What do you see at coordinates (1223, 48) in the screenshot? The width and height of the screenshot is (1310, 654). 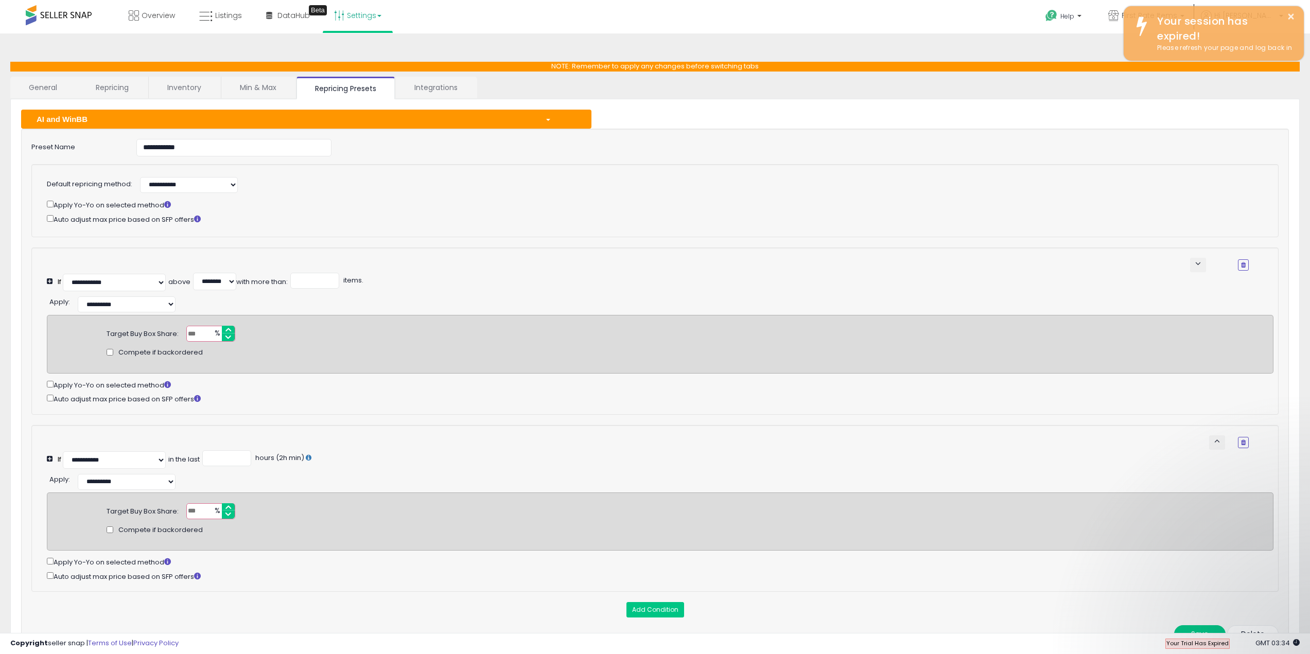 I see `div: Please refresh your page and log back in` at bounding box center [1223, 48].